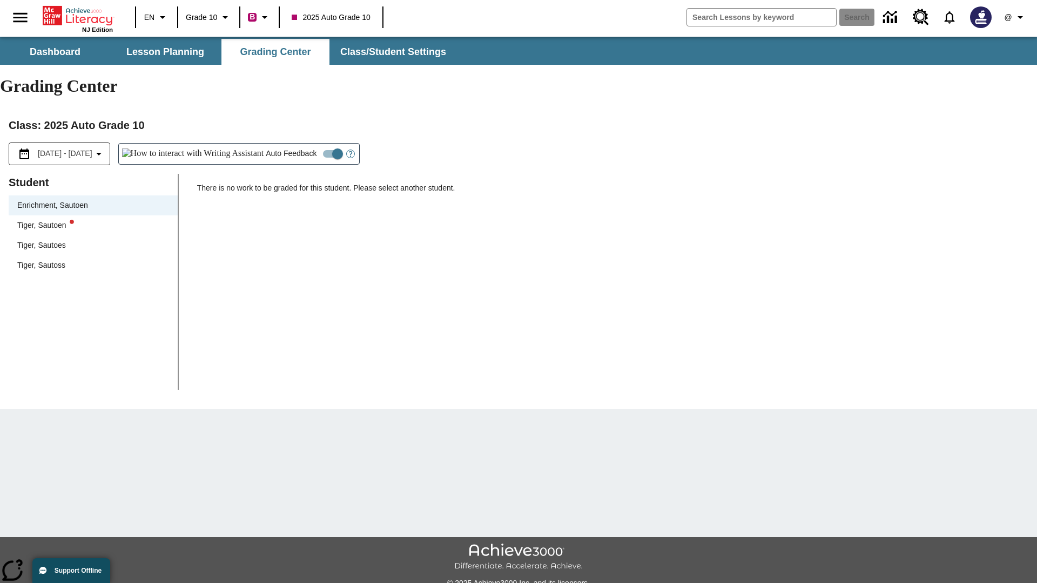 The image size is (1037, 583). Describe the element at coordinates (761, 17) in the screenshot. I see `input: search field` at that location.